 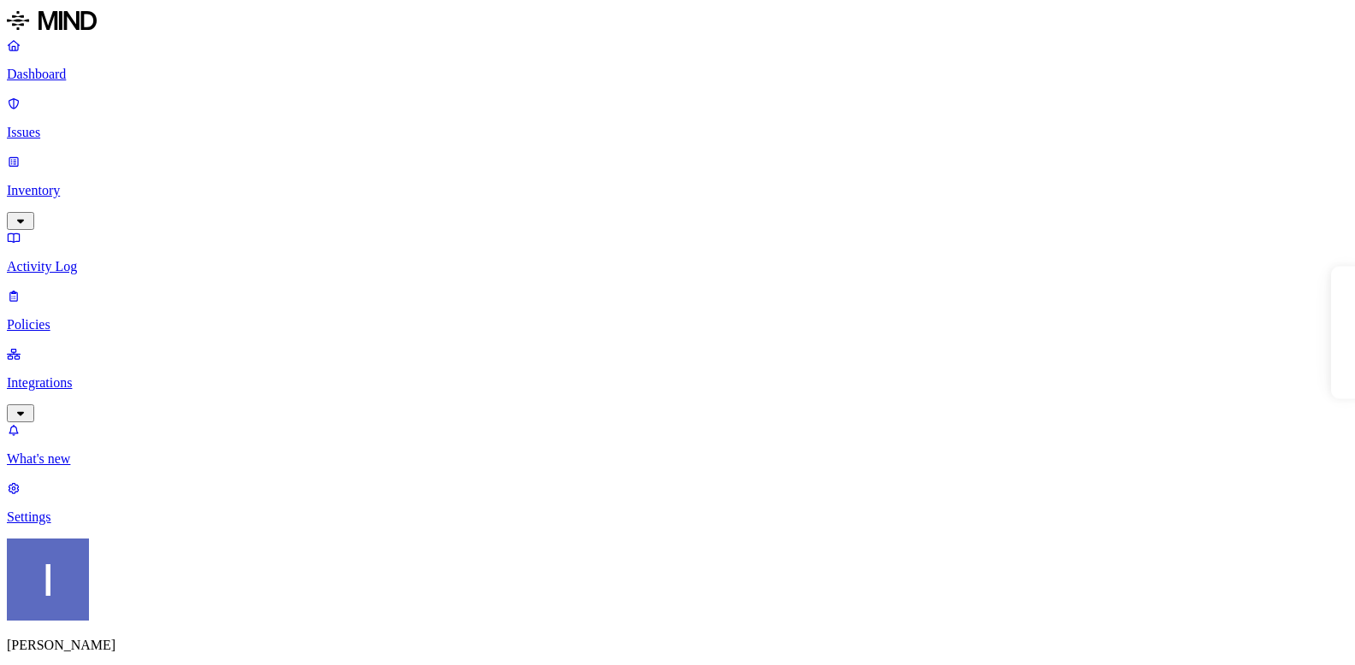 What do you see at coordinates (677, 60) in the screenshot?
I see `a: Dashboard` at bounding box center [677, 60].